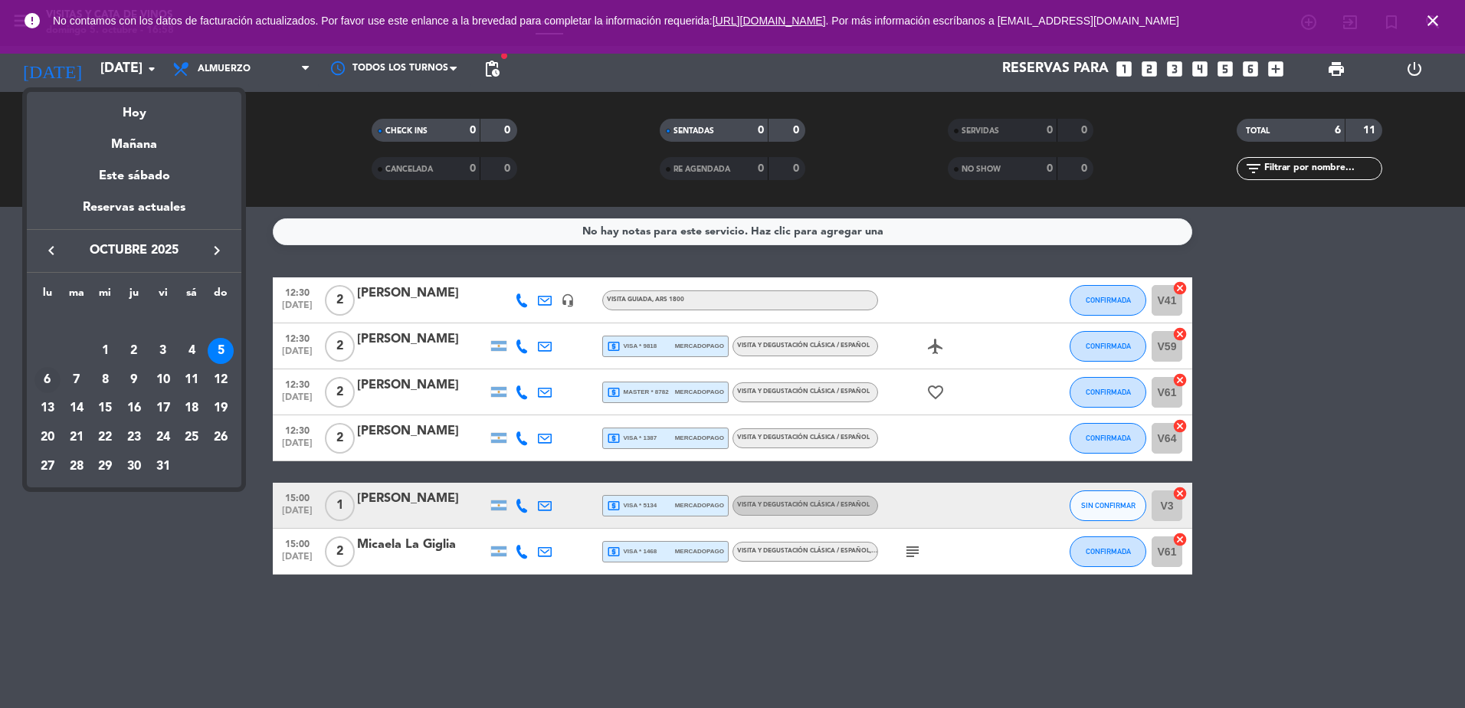  Describe the element at coordinates (105, 380) in the screenshot. I see `div: 8` at that location.